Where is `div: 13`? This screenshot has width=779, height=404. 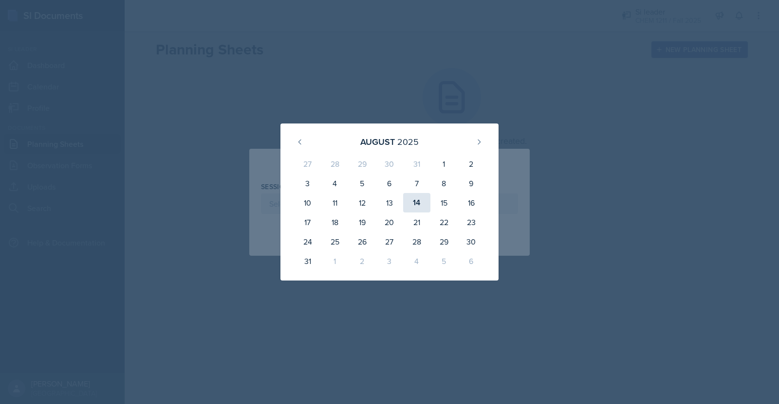
div: 13 is located at coordinates (389, 203).